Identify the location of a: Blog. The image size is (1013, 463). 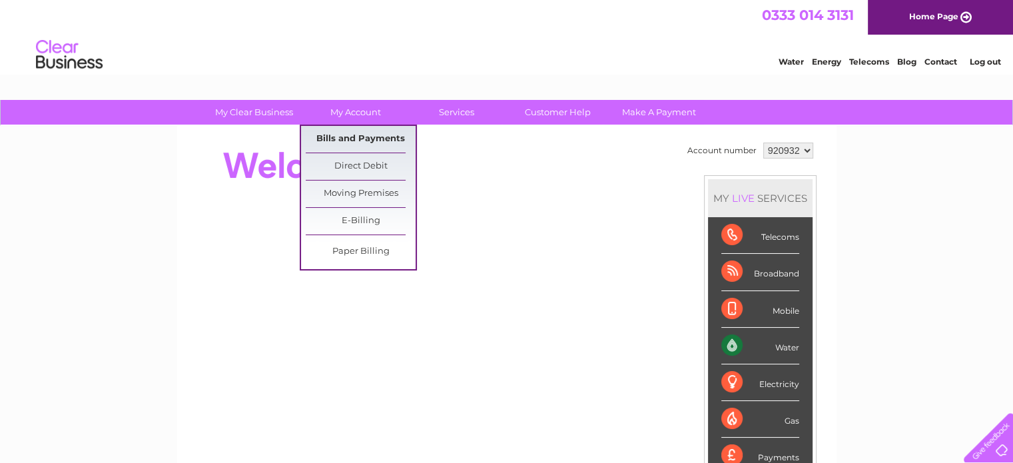
(907, 61).